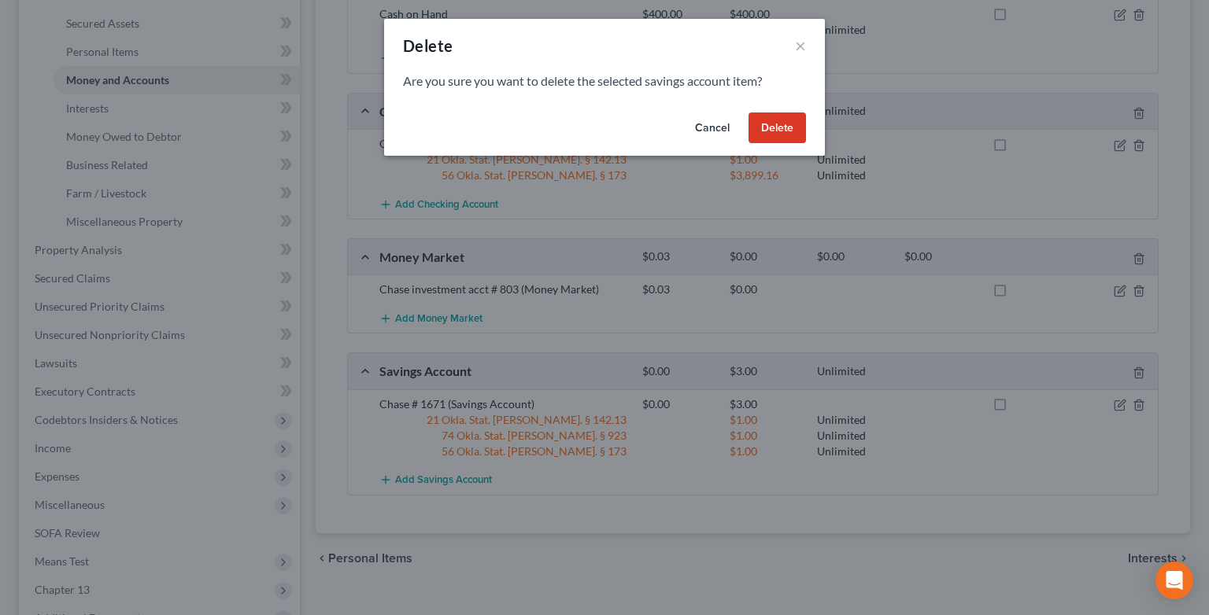 This screenshot has height=615, width=1209. Describe the element at coordinates (427, 46) in the screenshot. I see `div: Delete` at that location.